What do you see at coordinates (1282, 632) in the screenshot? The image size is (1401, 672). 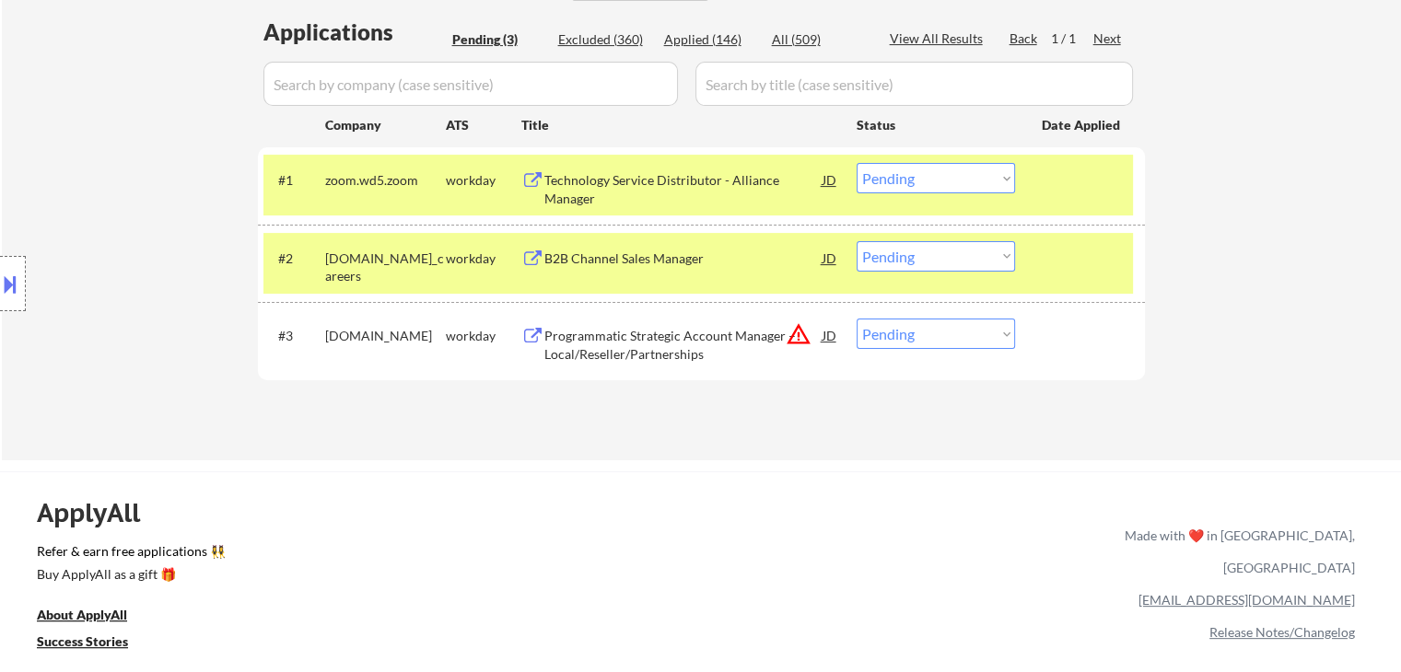 I see `a: Release Notes/Changelog` at bounding box center [1282, 632].